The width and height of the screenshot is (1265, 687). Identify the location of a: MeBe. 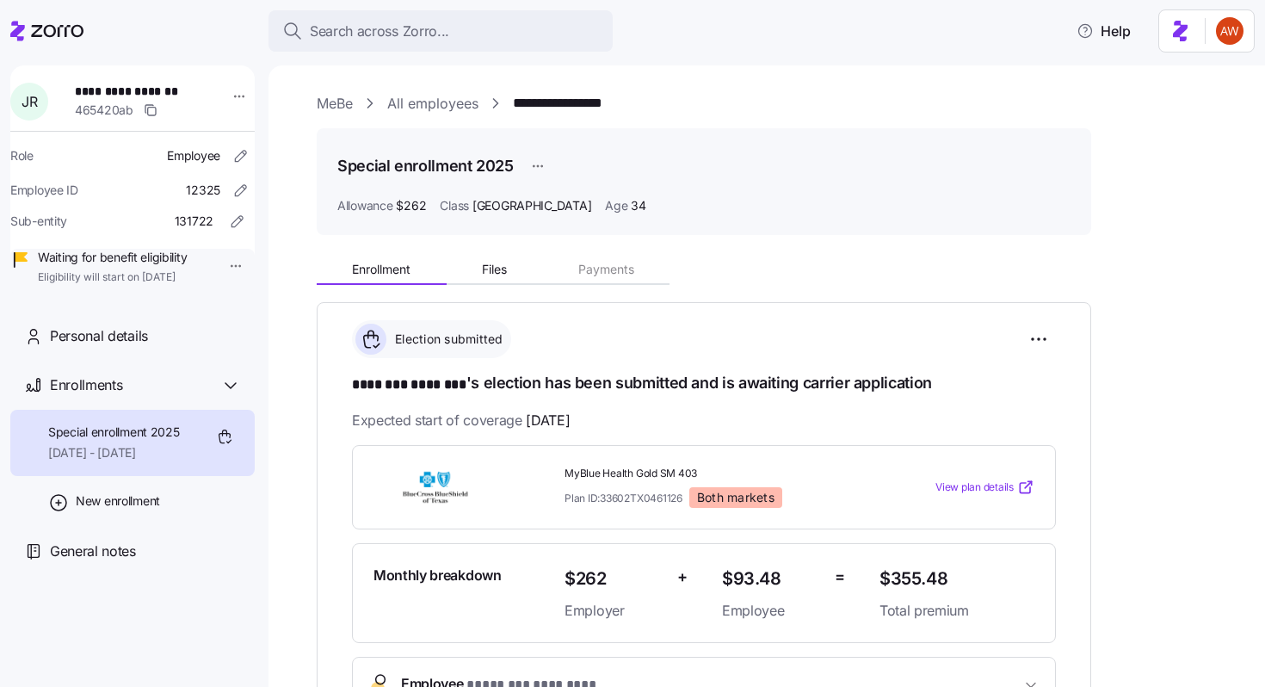
(335, 103).